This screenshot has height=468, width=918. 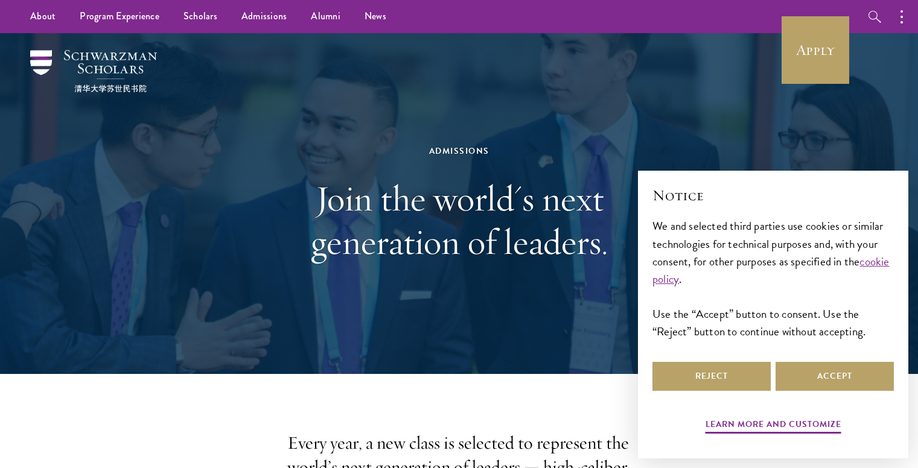 I want to click on div: We and selected third parties use cookies or similar technologies for technical purposes and, wit..., so click(x=773, y=278).